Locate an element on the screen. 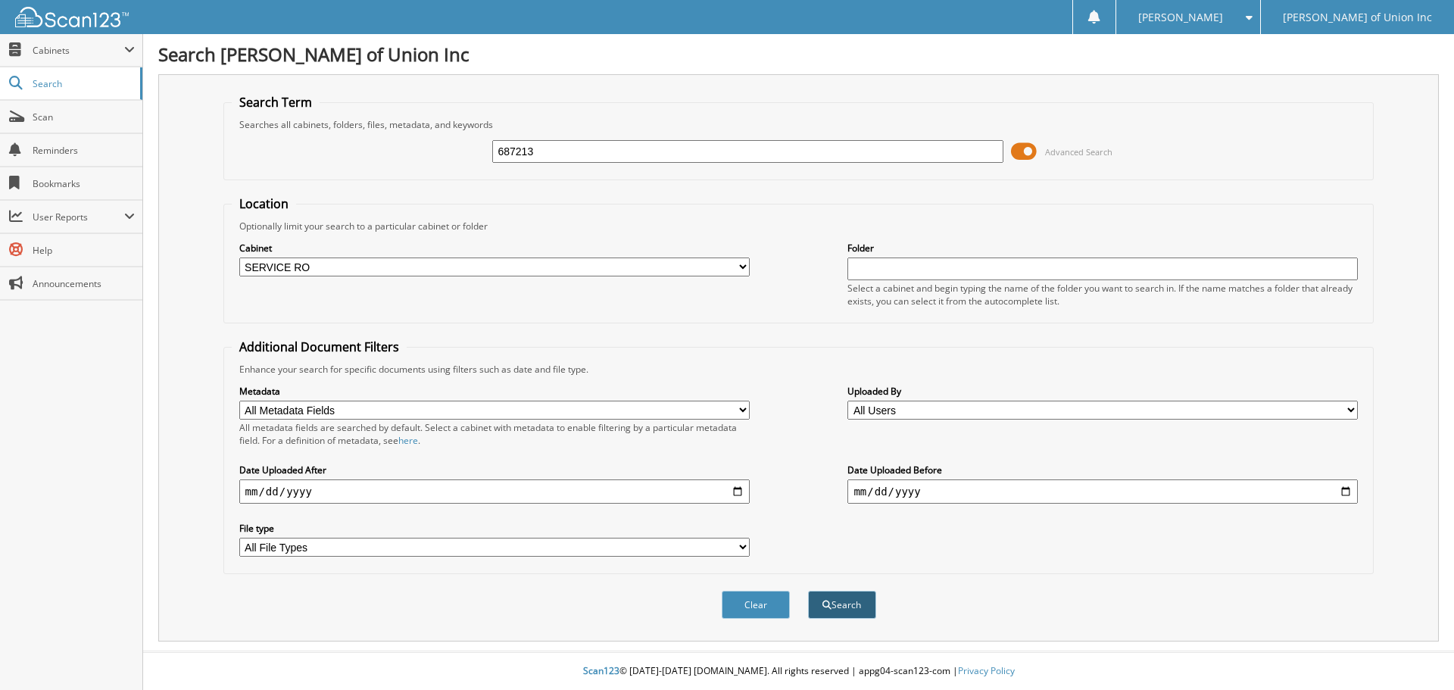  label: Date Uploaded Before is located at coordinates (1103, 469).